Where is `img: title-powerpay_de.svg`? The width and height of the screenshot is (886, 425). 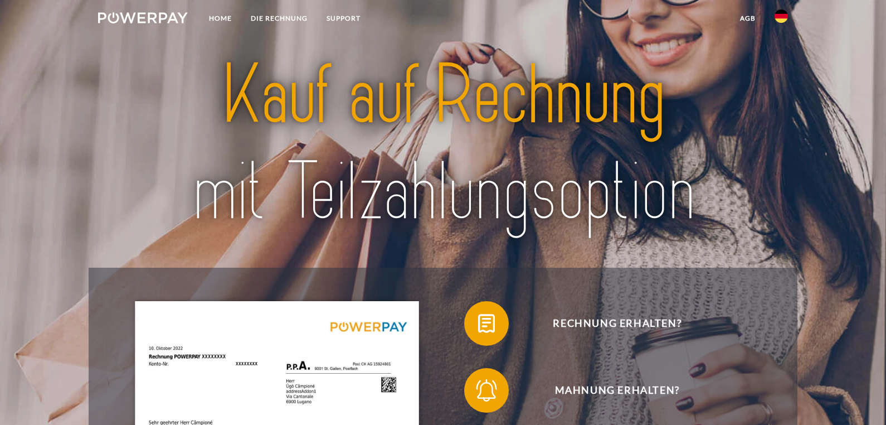
img: title-powerpay_de.svg is located at coordinates (443, 144).